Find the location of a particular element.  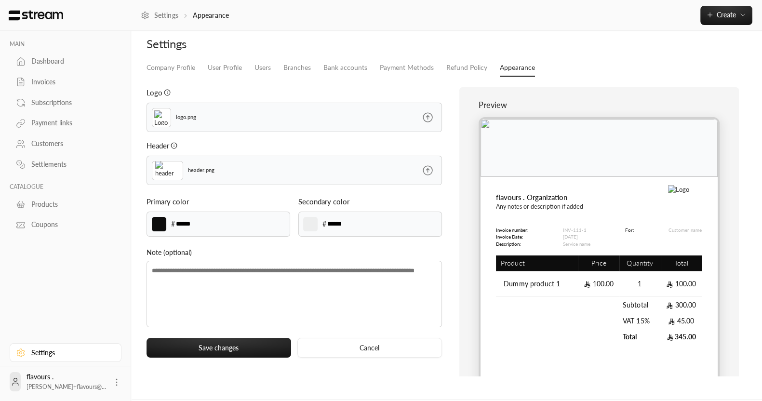

a: Settlements is located at coordinates (66, 164).